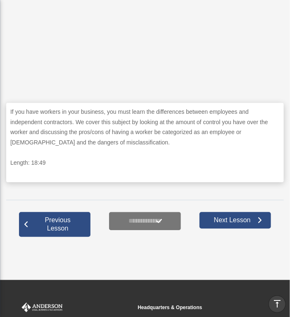 The image size is (290, 317). What do you see at coordinates (145, 127) in the screenshot?
I see `p: If you have workers in your business, you must learn the differences between employees and indepe...` at bounding box center [145, 127].